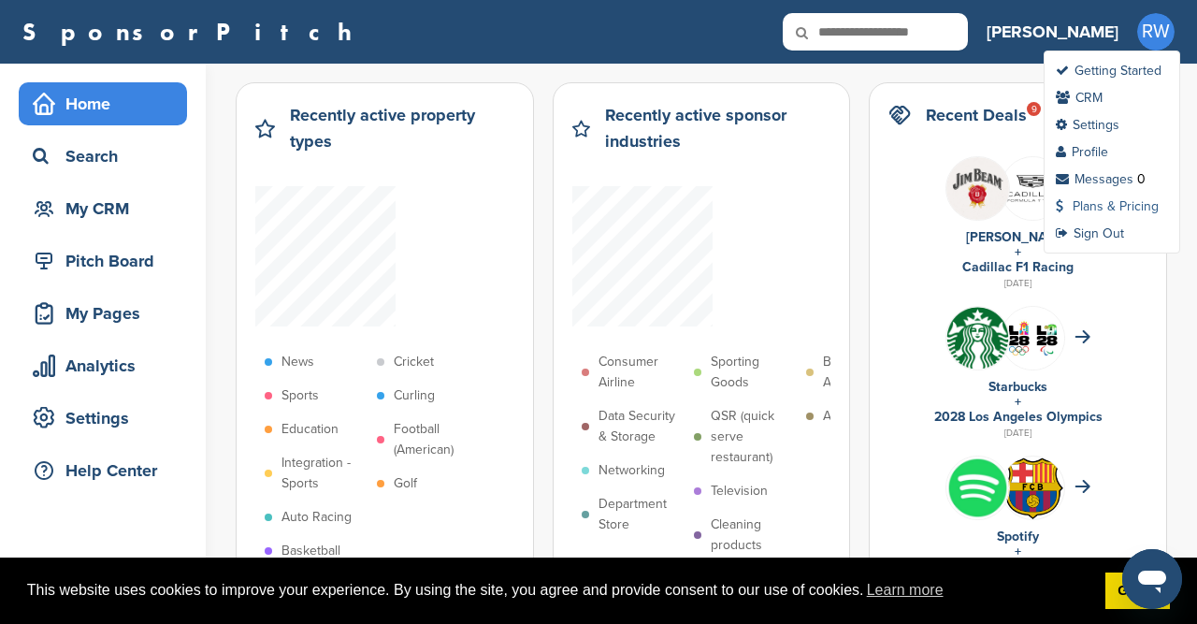  I want to click on a: Home, so click(103, 104).